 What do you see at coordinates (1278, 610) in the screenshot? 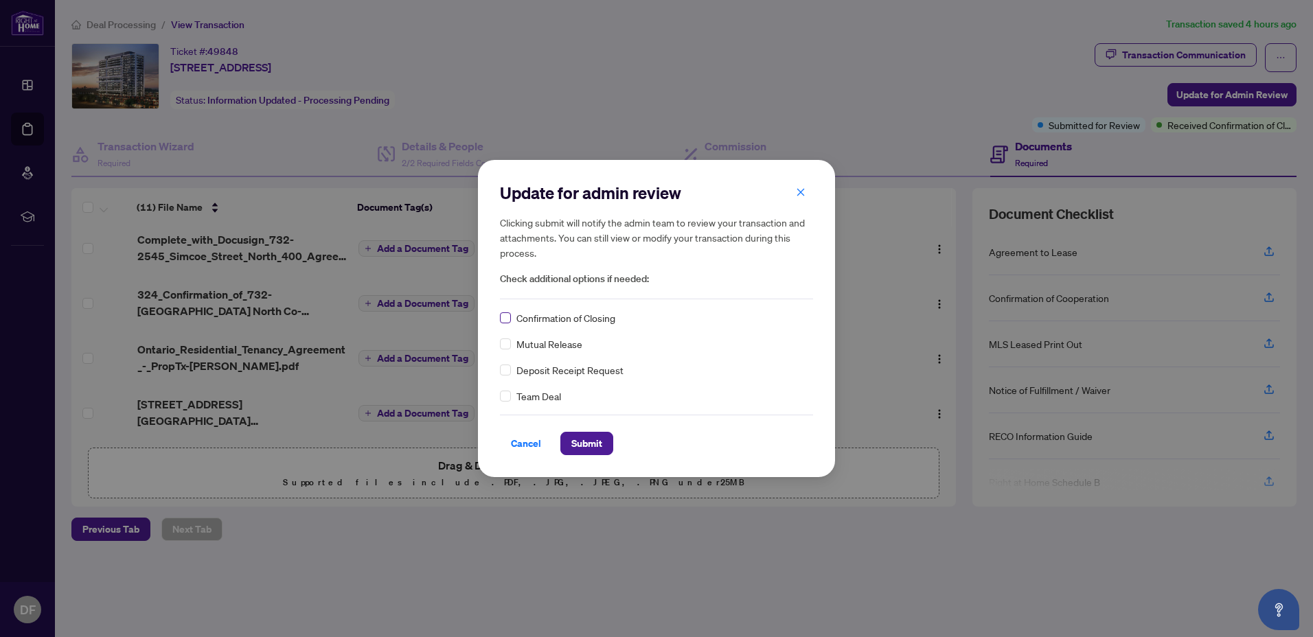
I see `button: Open asap` at bounding box center [1278, 610].